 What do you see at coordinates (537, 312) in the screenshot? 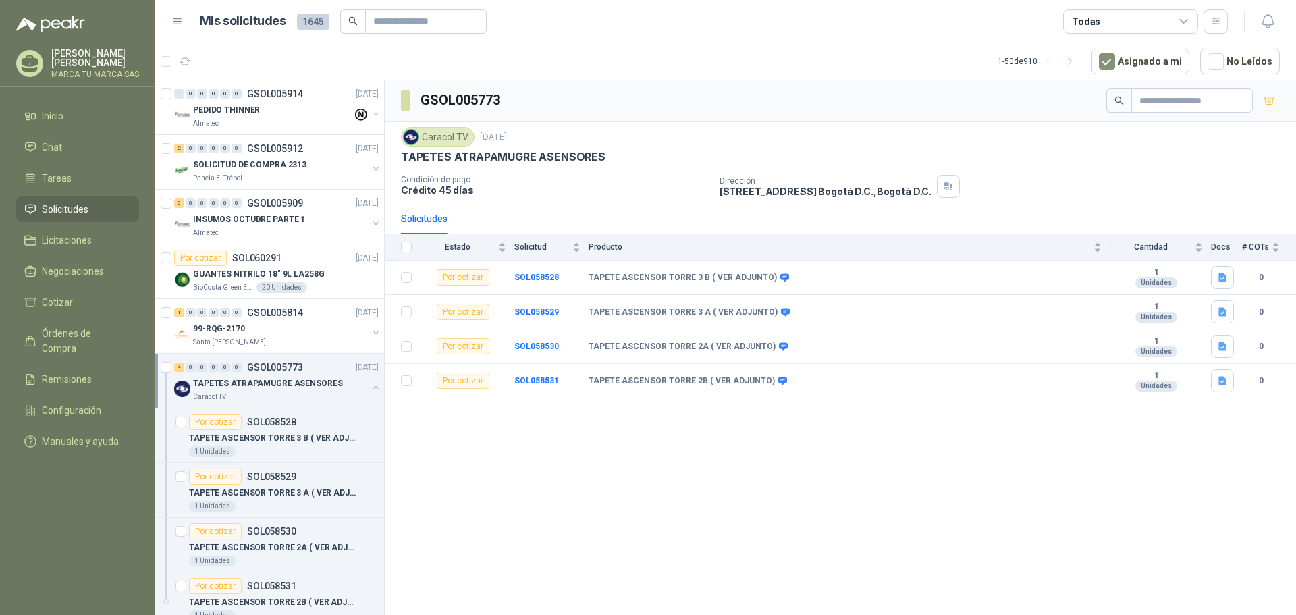
I see `b: SOL058529` at bounding box center [537, 312].